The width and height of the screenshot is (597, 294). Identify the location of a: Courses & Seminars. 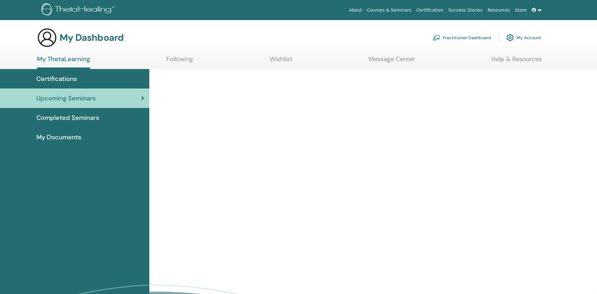
(389, 10).